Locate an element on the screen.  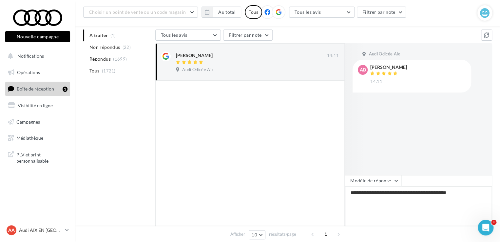
span: résultats/page is located at coordinates (283, 234).